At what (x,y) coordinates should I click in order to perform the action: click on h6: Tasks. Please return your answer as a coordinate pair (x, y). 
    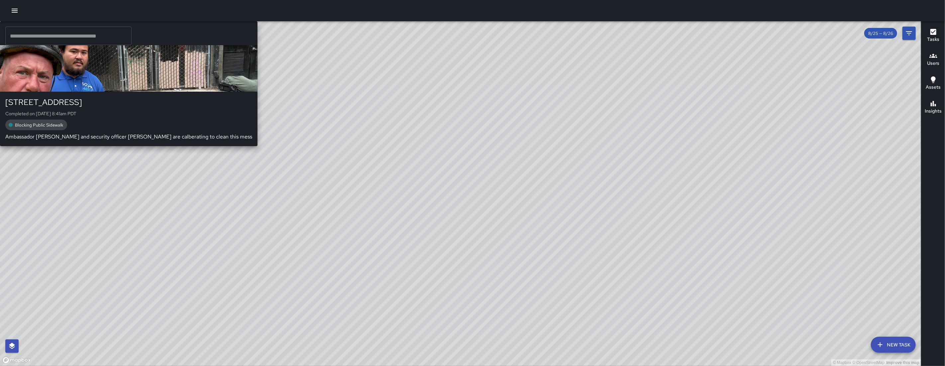
    Looking at the image, I should click on (933, 40).